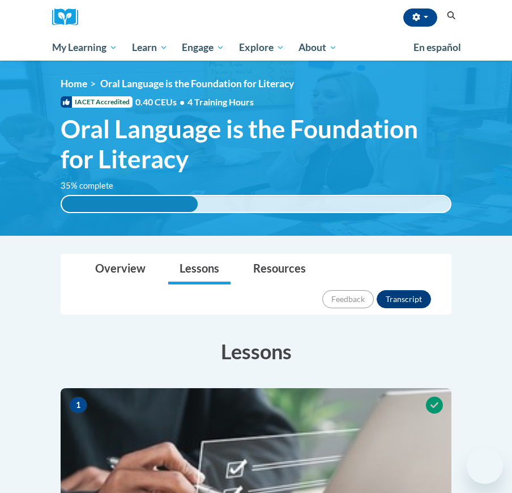 The height and width of the screenshot is (493, 512). I want to click on button: Transcript, so click(404, 299).